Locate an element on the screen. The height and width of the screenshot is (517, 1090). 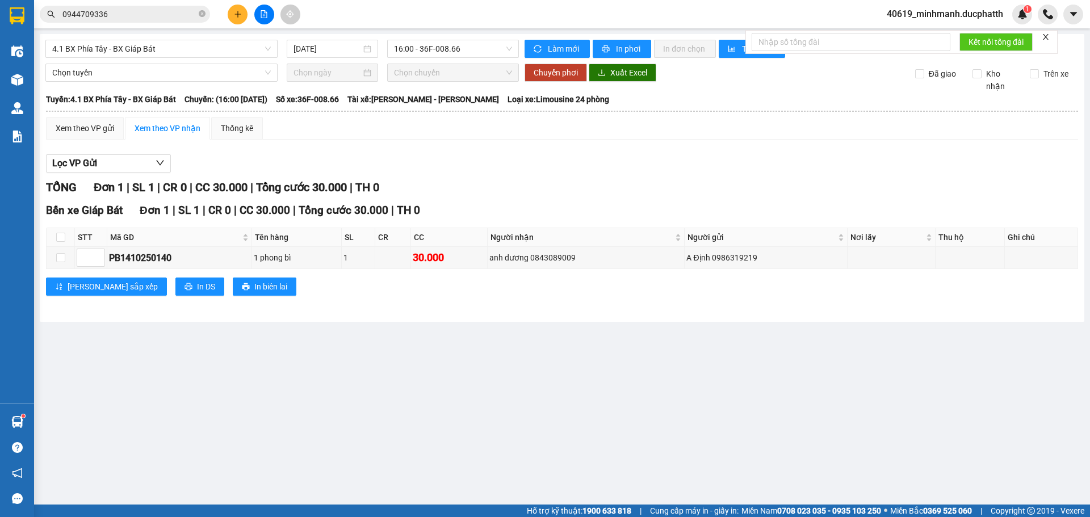
span: Trên xe is located at coordinates (1056, 74).